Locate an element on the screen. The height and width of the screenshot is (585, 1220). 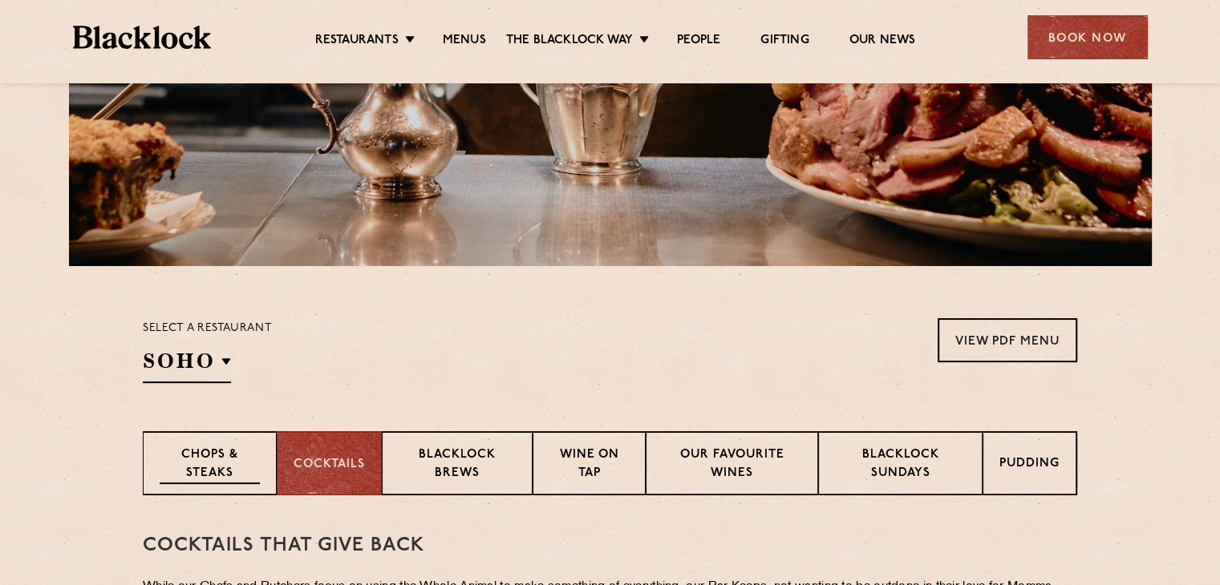
a: Menus is located at coordinates (464, 42).